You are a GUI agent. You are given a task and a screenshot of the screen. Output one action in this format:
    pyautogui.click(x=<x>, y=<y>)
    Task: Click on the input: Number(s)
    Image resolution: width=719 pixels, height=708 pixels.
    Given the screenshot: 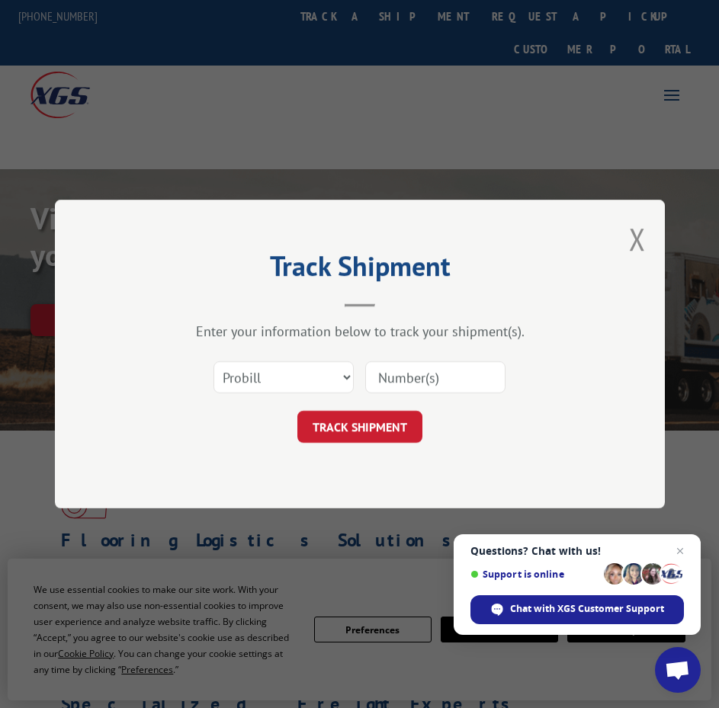 What is the action you would take?
    pyautogui.click(x=435, y=377)
    